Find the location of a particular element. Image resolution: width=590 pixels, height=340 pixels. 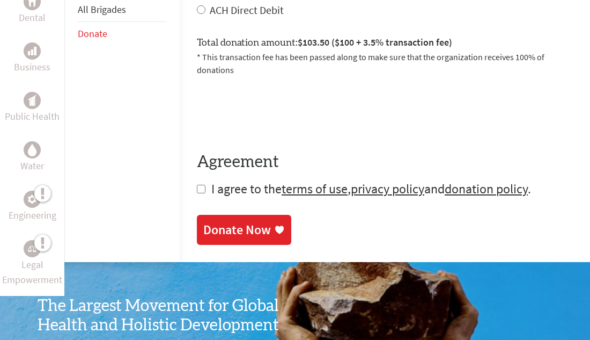

p: Water is located at coordinates (32, 166).